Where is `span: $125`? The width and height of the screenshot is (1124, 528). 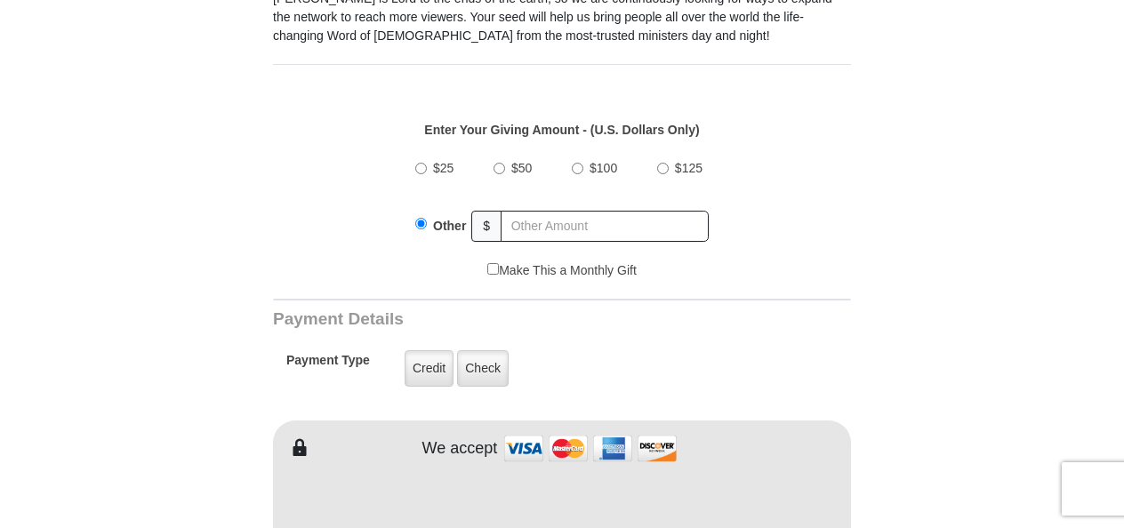
span: $125 is located at coordinates (688, 168).